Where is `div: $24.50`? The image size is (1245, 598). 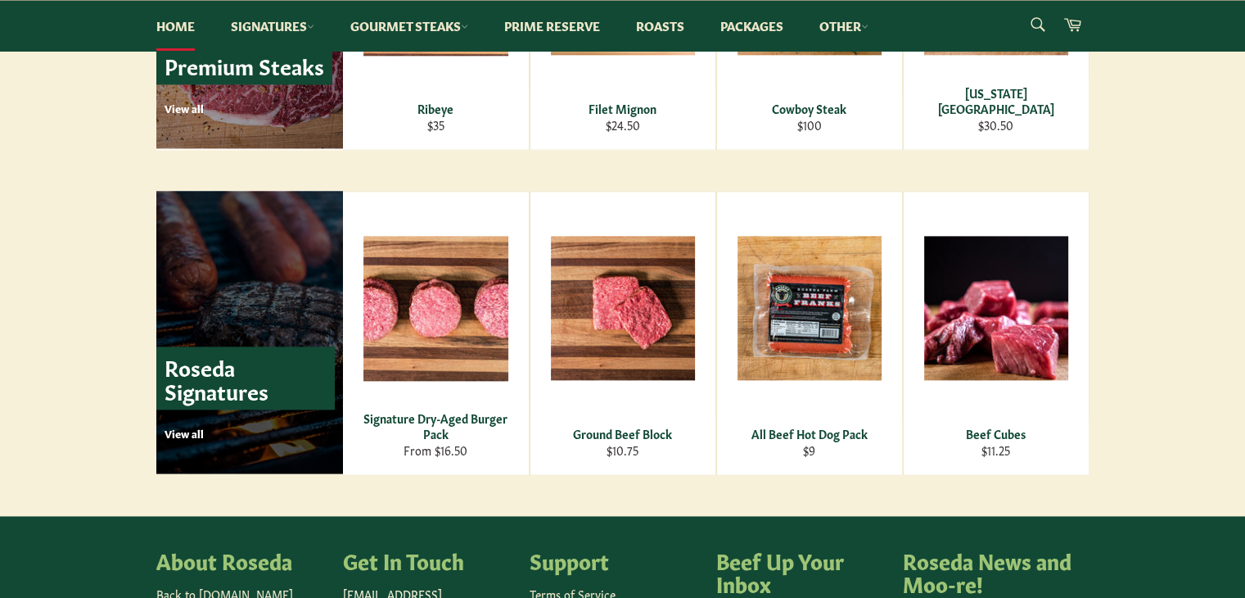
div: $24.50 is located at coordinates (622, 124).